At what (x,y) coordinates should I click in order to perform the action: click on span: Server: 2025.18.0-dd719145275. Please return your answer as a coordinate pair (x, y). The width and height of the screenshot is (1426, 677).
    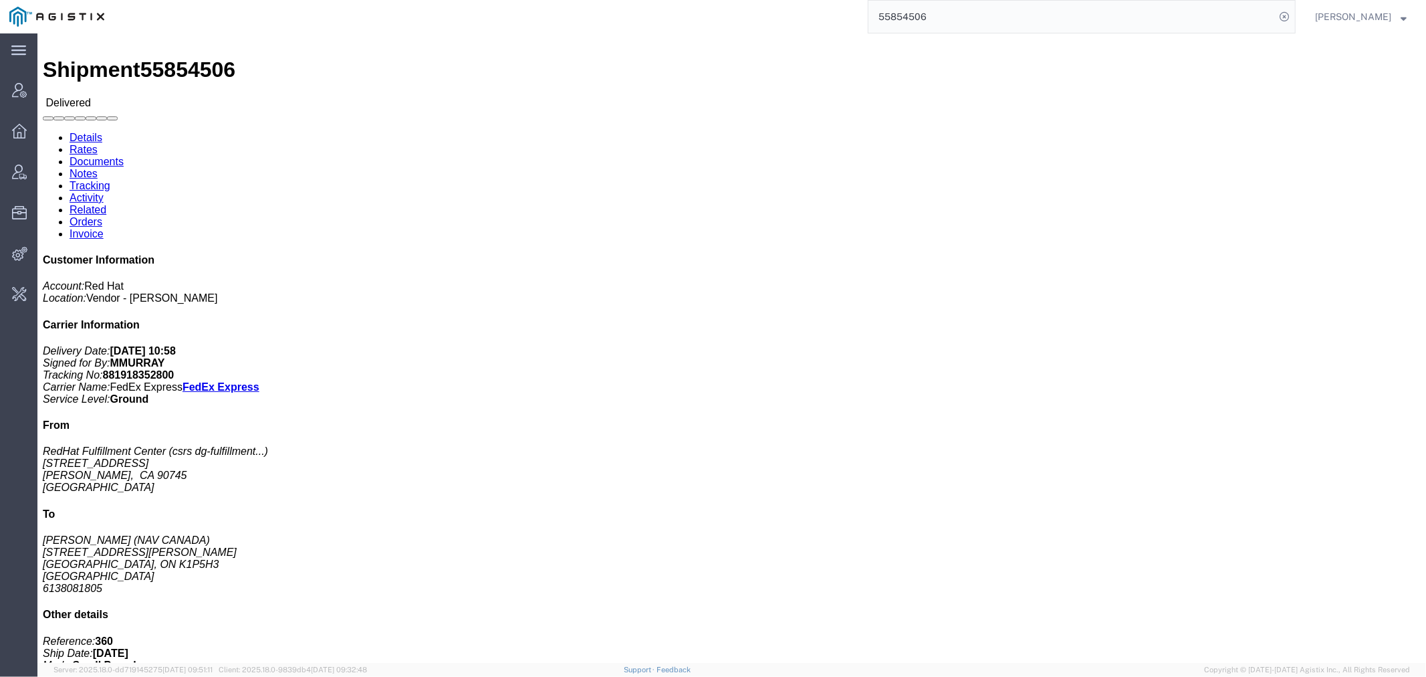
    Looking at the image, I should click on (133, 669).